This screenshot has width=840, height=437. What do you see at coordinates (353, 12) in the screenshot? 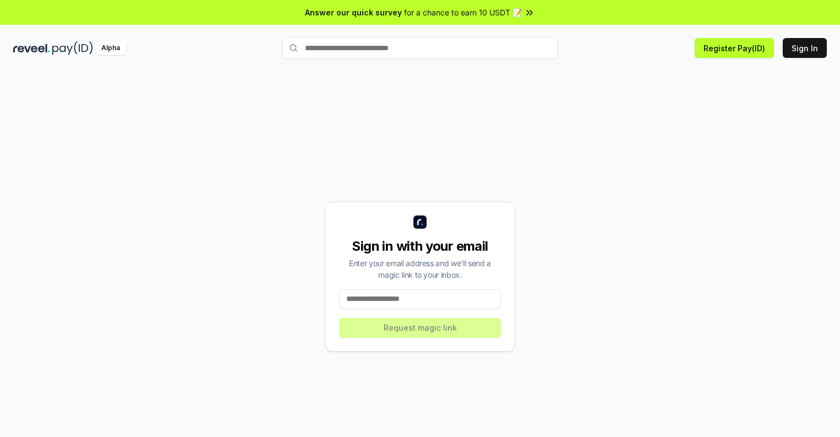
I see `span: Answer our quick survey` at bounding box center [353, 12].